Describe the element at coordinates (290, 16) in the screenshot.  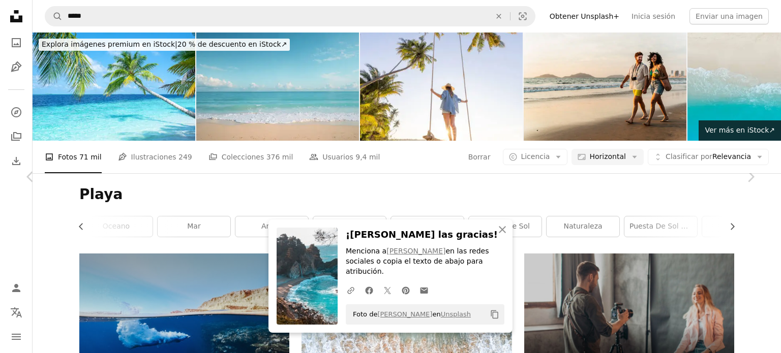
I see `form: Encuentra imágenes en todo el sitio` at that location.